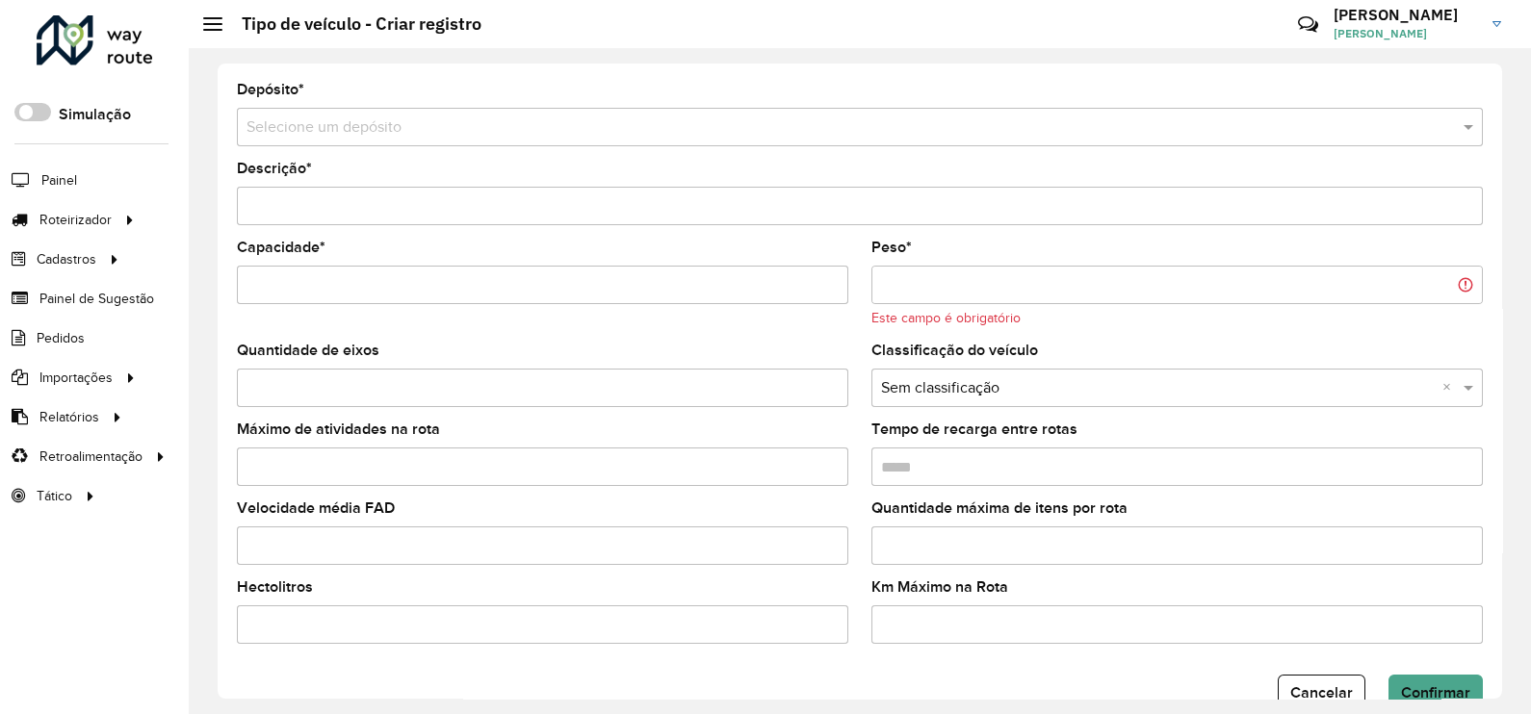 The height and width of the screenshot is (714, 1531). I want to click on label: Km Máximo na Rota, so click(940, 587).